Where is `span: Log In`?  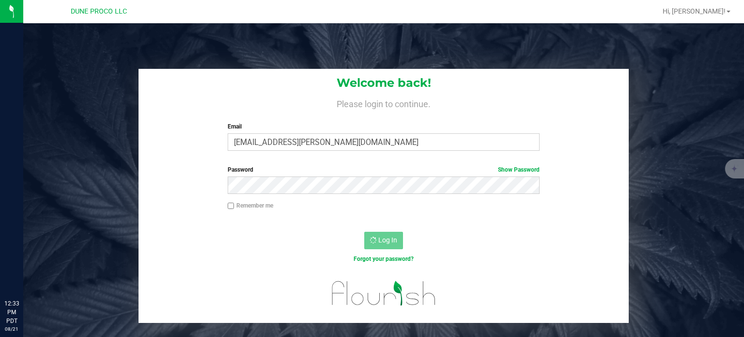 span: Log In is located at coordinates (388, 240).